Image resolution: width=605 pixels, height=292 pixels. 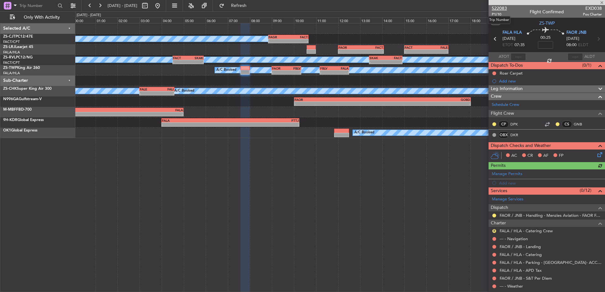 What do you see at coordinates (364, 133) in the screenshot?
I see `div: A/C Booked` at bounding box center [364, 133].